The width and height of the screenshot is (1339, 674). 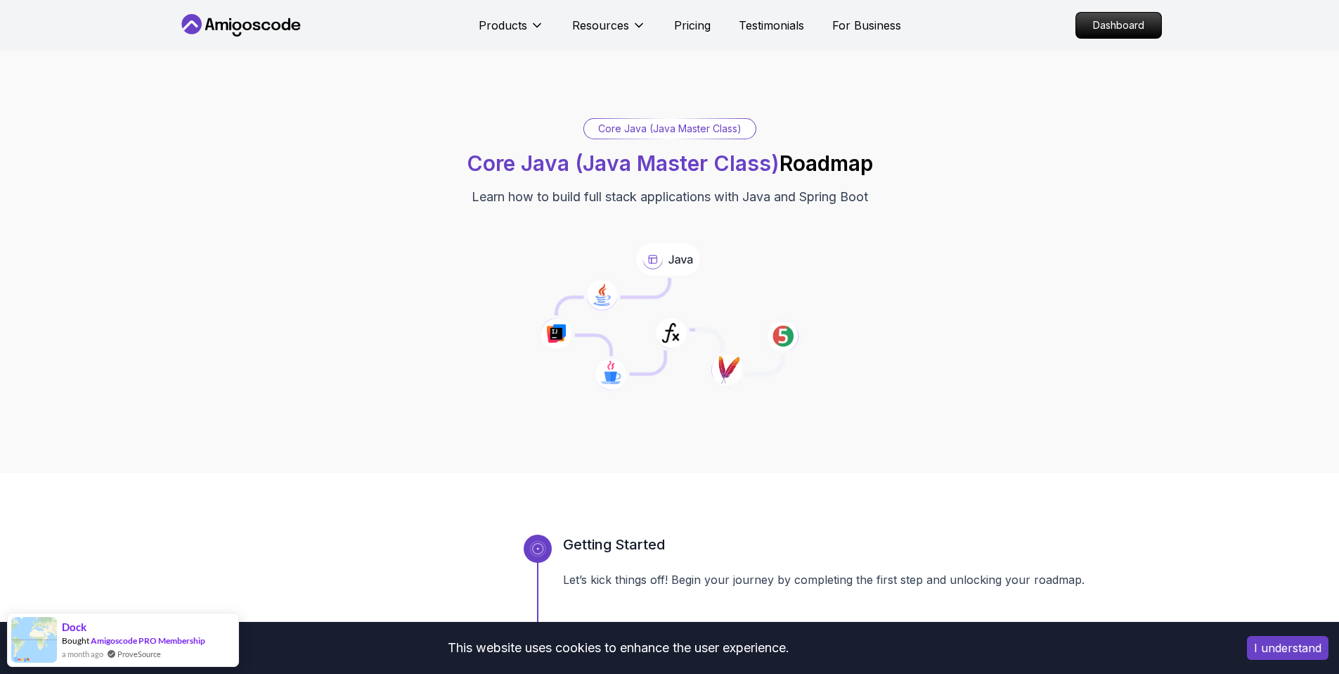 What do you see at coordinates (867, 25) in the screenshot?
I see `p: For Business` at bounding box center [867, 25].